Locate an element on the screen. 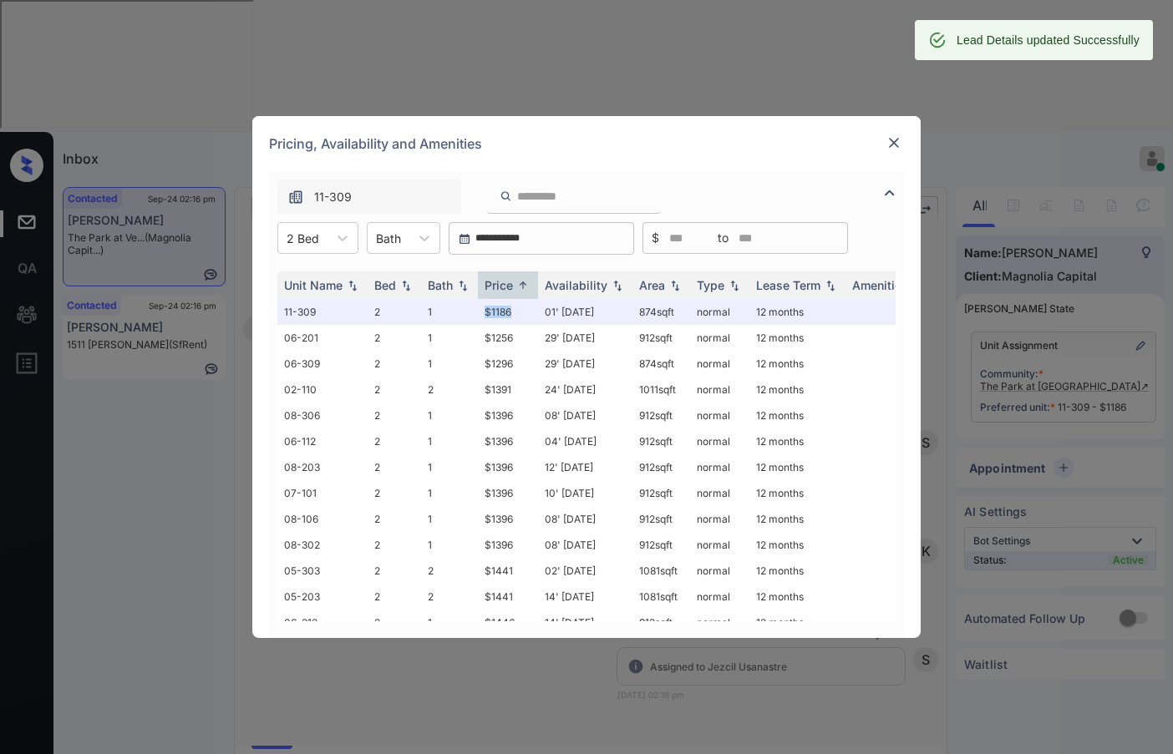  div: Lease Term is located at coordinates (788, 285).